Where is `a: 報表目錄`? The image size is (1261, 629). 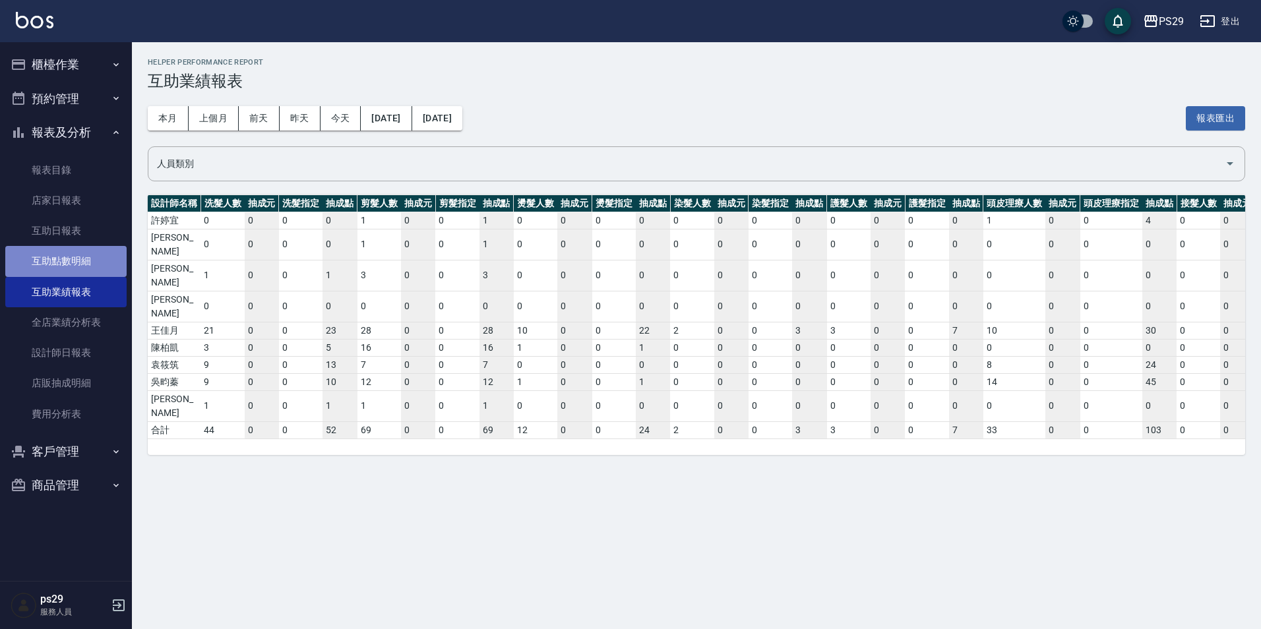
a: 報表目錄 is located at coordinates (66, 170).